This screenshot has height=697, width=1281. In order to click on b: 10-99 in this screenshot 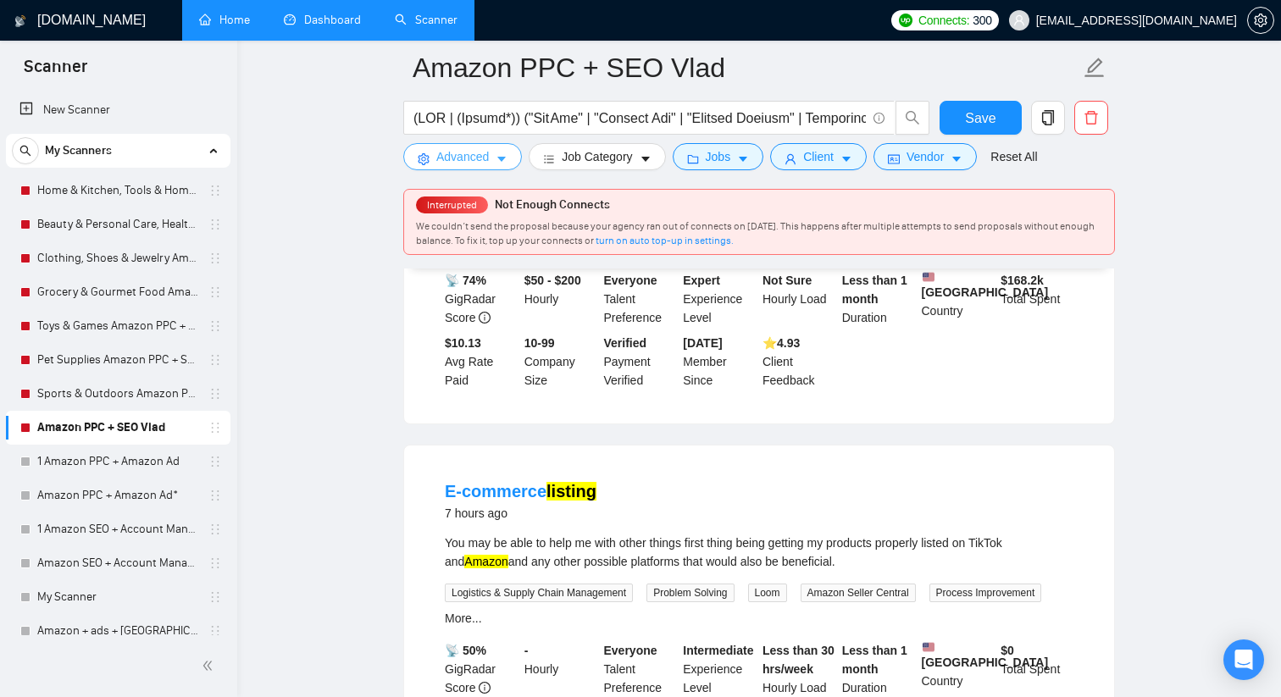, I will do `click(540, 343)`.